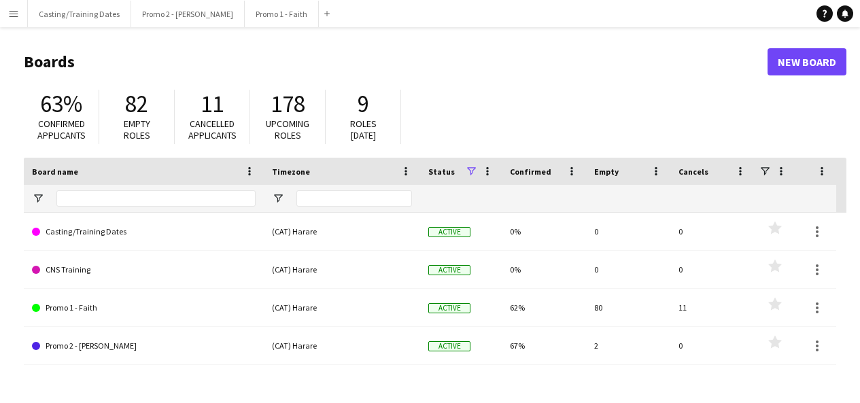  What do you see at coordinates (628, 307) in the screenshot?
I see `div: 80` at bounding box center [628, 307].